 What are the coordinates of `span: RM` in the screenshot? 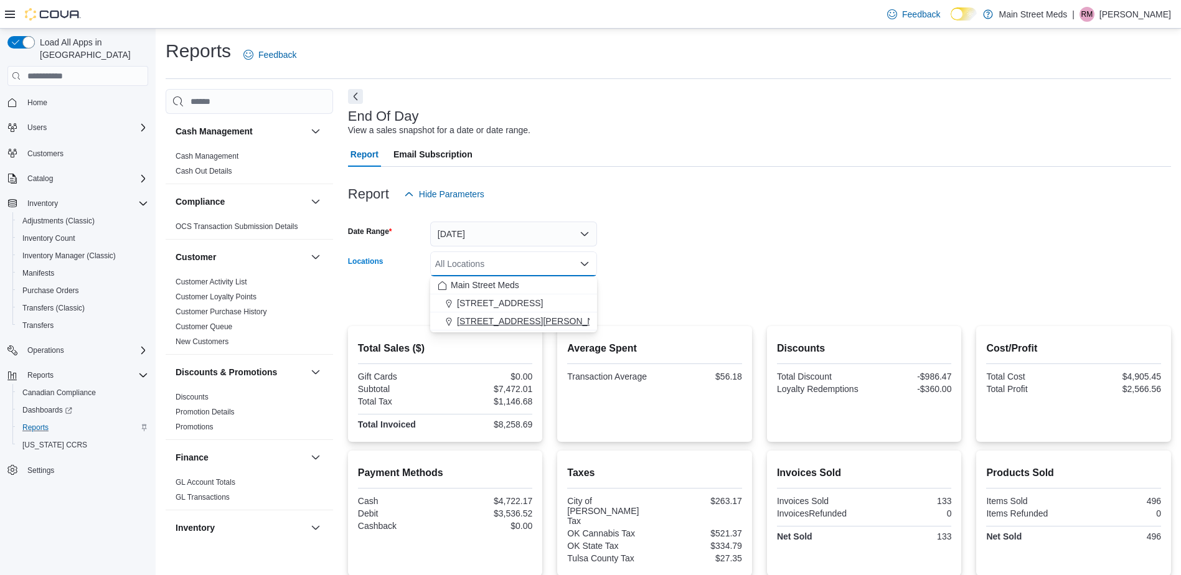 It's located at (1087, 14).